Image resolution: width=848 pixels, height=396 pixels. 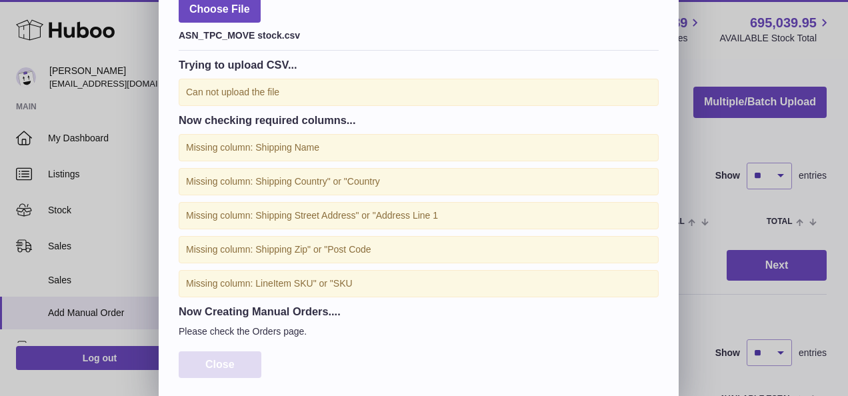 What do you see at coordinates (419, 311) in the screenshot?
I see `h3: Now Creating Manual Orders....` at bounding box center [419, 311].